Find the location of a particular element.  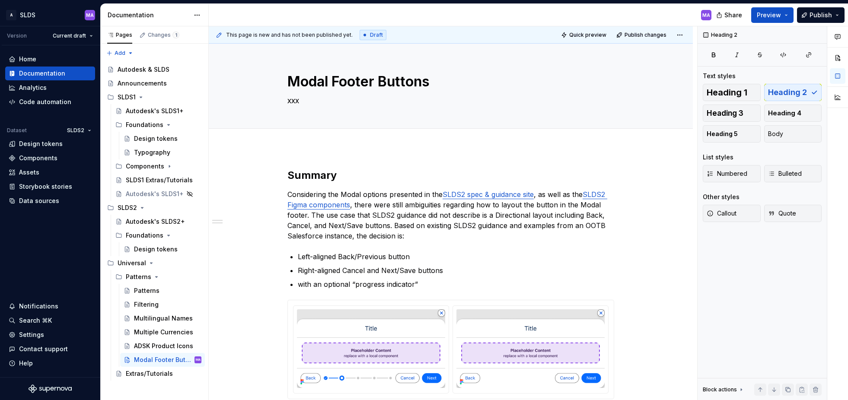

div: Contact support is located at coordinates (43, 349).